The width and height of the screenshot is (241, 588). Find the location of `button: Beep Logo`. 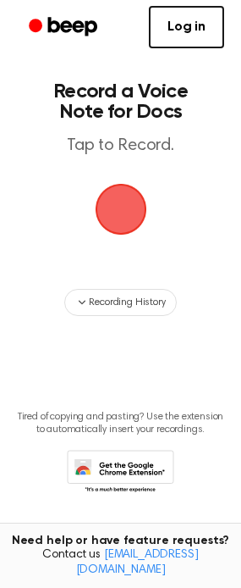

button: Beep Logo is located at coordinates (121, 209).